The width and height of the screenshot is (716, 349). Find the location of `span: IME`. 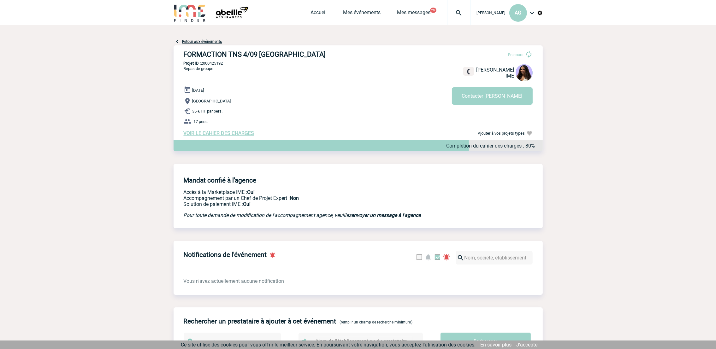

span: IME is located at coordinates (510, 76).